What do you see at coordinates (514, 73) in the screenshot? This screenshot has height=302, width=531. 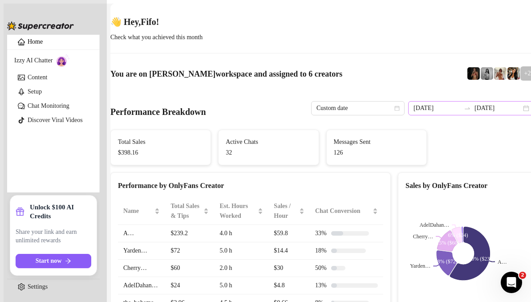 I see `img: AdelDahan` at bounding box center [514, 73].